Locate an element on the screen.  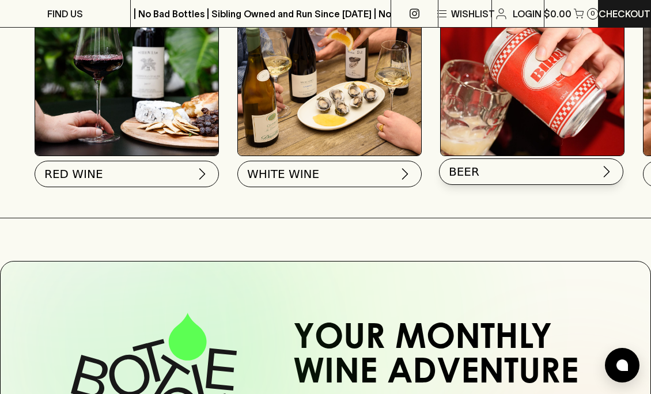
button: BEER is located at coordinates (531, 172).